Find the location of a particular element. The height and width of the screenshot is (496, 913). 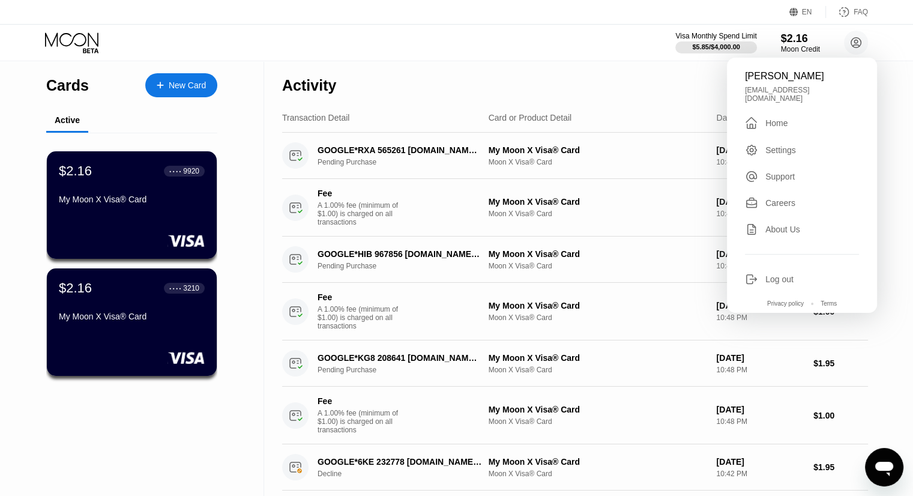

div: Decline is located at coordinates (406, 473).